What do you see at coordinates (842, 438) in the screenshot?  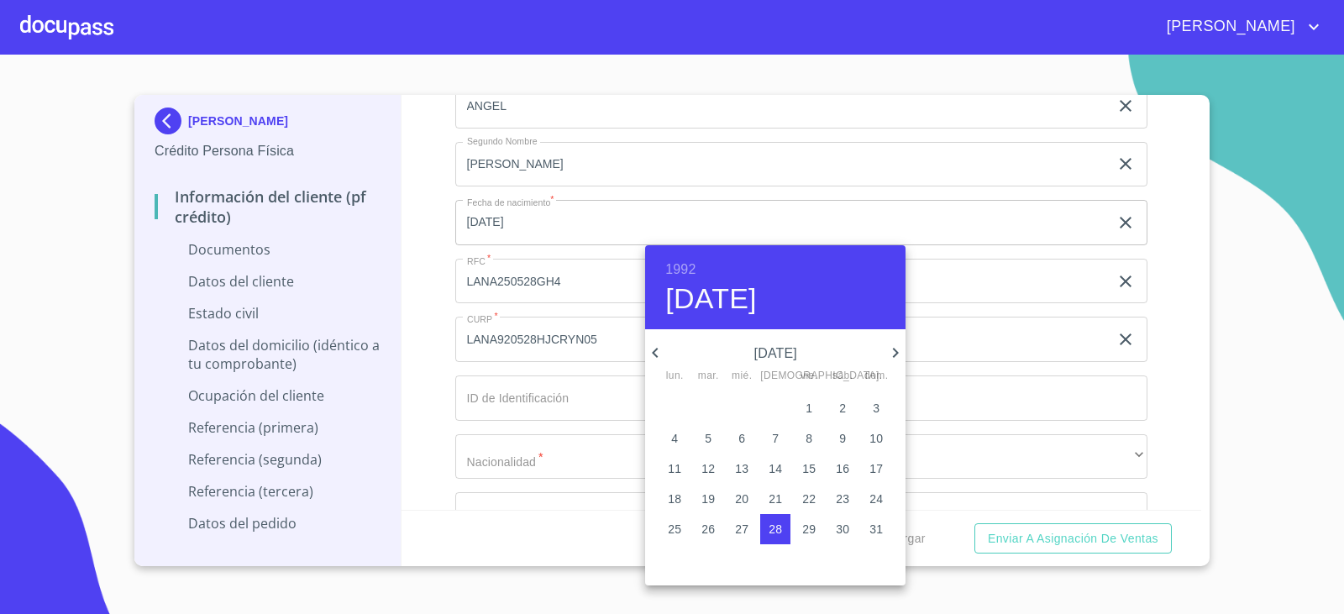 I see `button: 9` at bounding box center [842, 438].